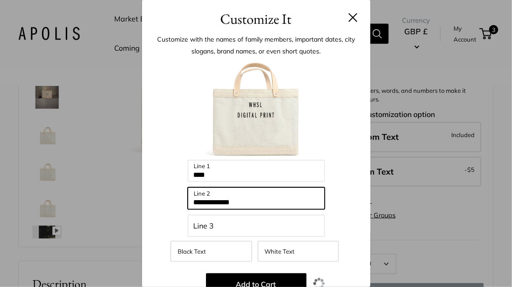  What do you see at coordinates (192, 251) in the screenshot?
I see `span: Black Text` at bounding box center [192, 251].